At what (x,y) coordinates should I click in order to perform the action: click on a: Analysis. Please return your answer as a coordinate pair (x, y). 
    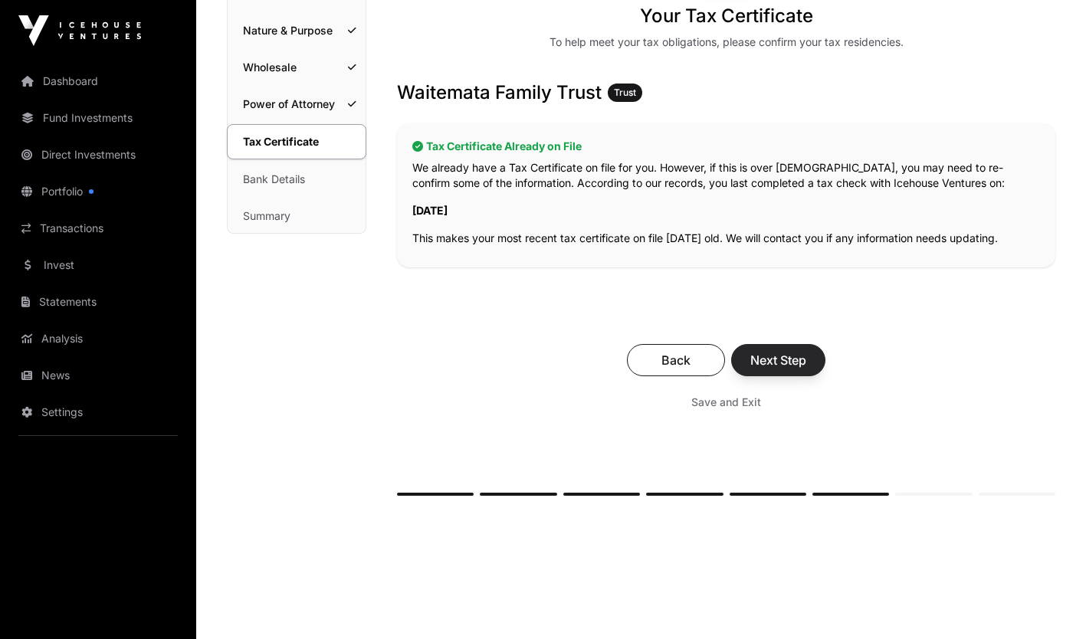
    Looking at the image, I should click on (98, 339).